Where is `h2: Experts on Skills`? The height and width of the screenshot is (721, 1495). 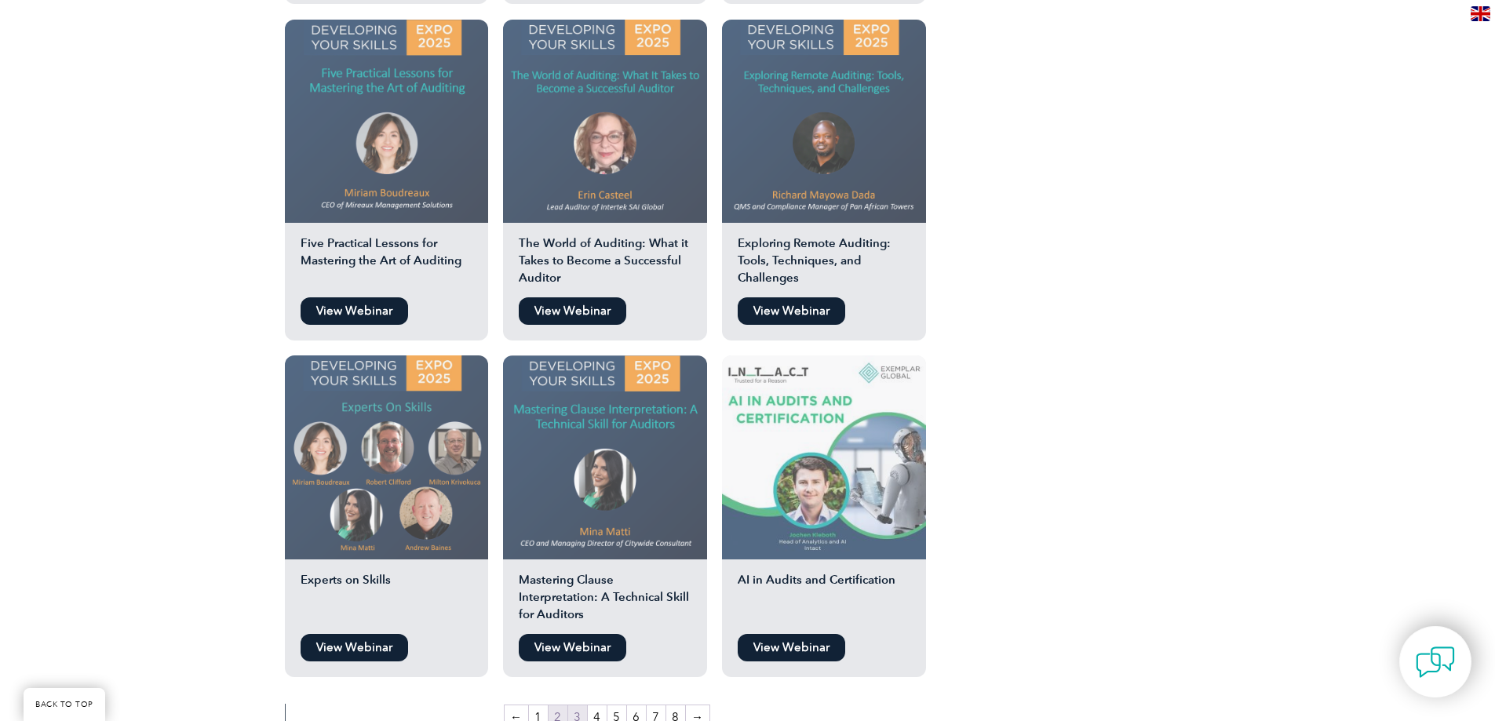 h2: Experts on Skills is located at coordinates (387, 599).